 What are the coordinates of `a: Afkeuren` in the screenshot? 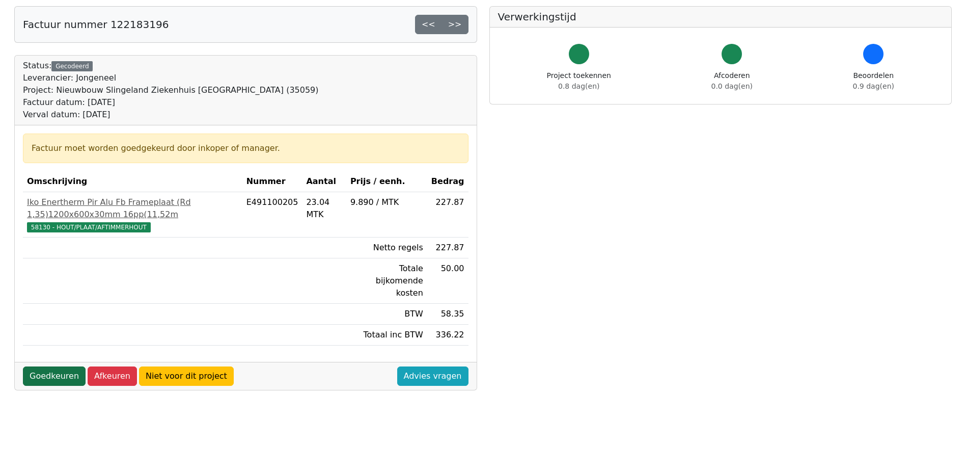 It's located at (112, 376).